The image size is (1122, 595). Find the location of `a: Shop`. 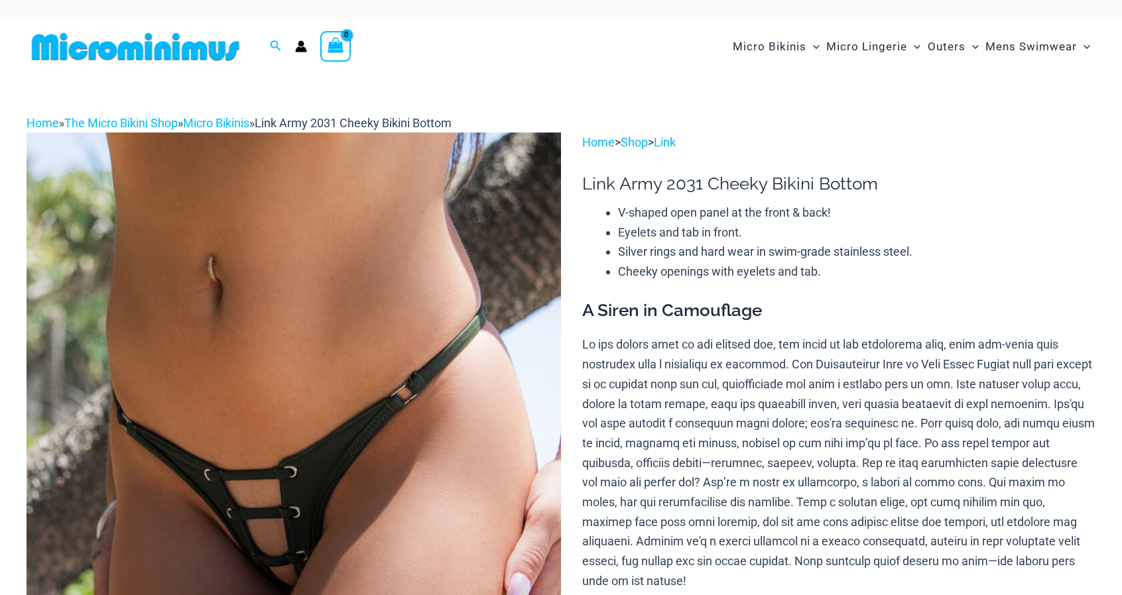

a: Shop is located at coordinates (634, 142).